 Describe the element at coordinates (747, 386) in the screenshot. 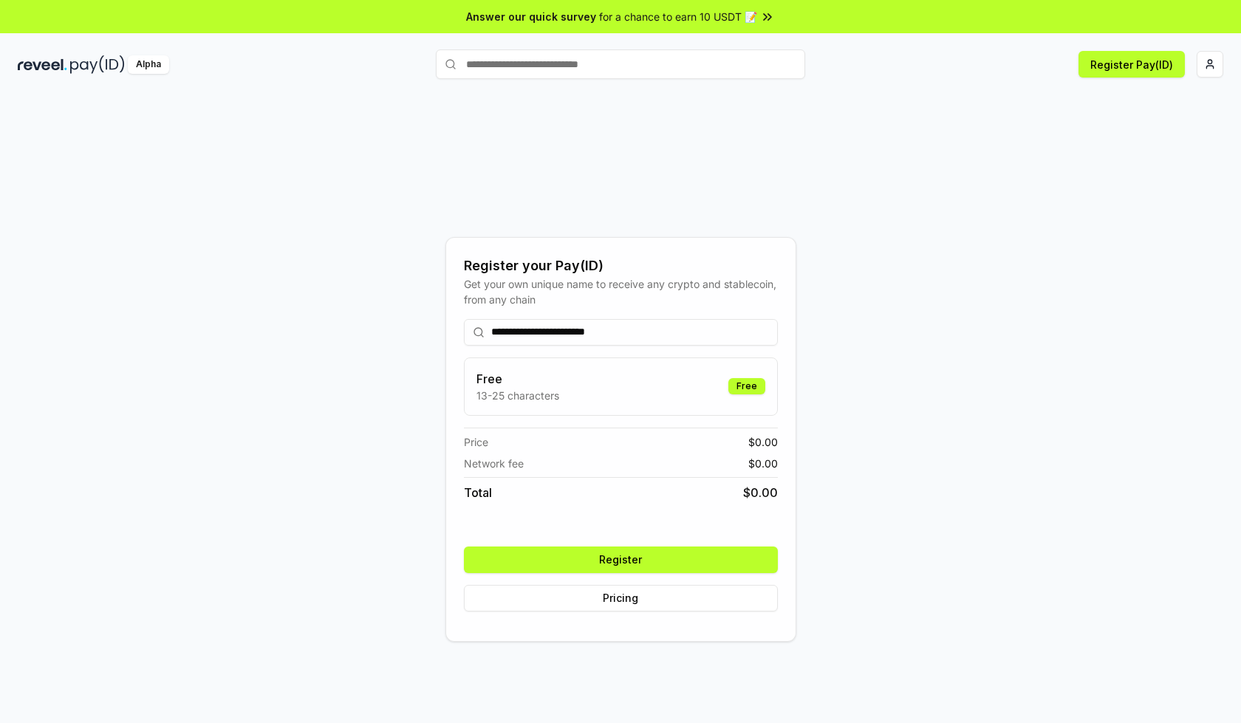

I see `div: Free` at that location.